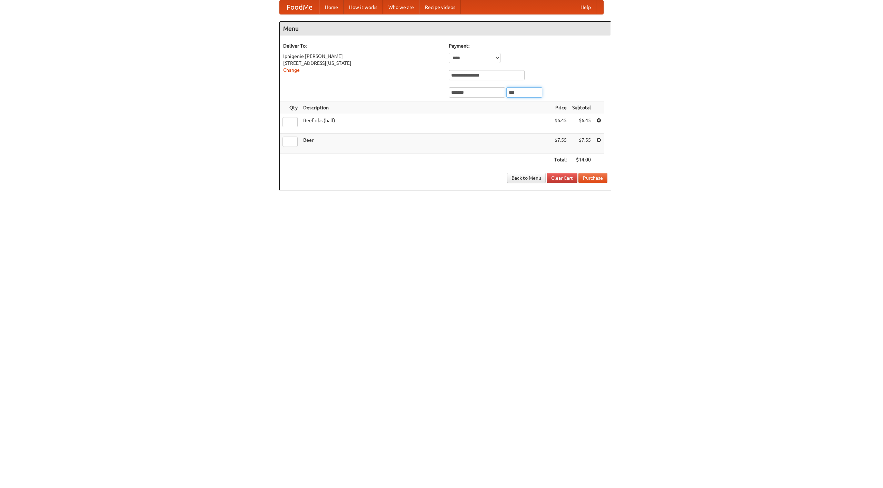 The image size is (883, 488). Describe the element at coordinates (586, 7) in the screenshot. I see `a: Help` at that location.